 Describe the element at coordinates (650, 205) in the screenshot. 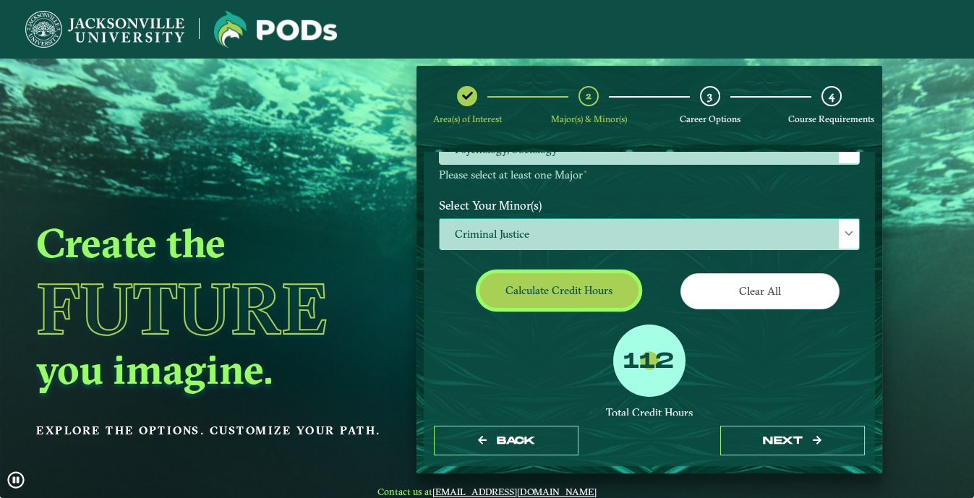

I see `label: Select Your Minor(s)` at that location.